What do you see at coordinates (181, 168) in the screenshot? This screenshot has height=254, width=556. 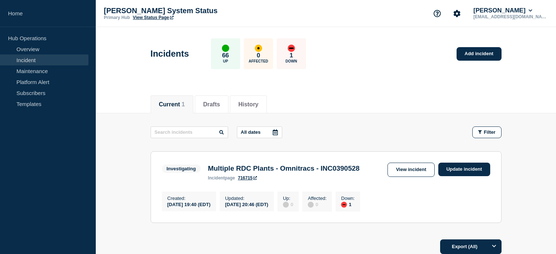 I see `span: Investigating` at bounding box center [181, 168].